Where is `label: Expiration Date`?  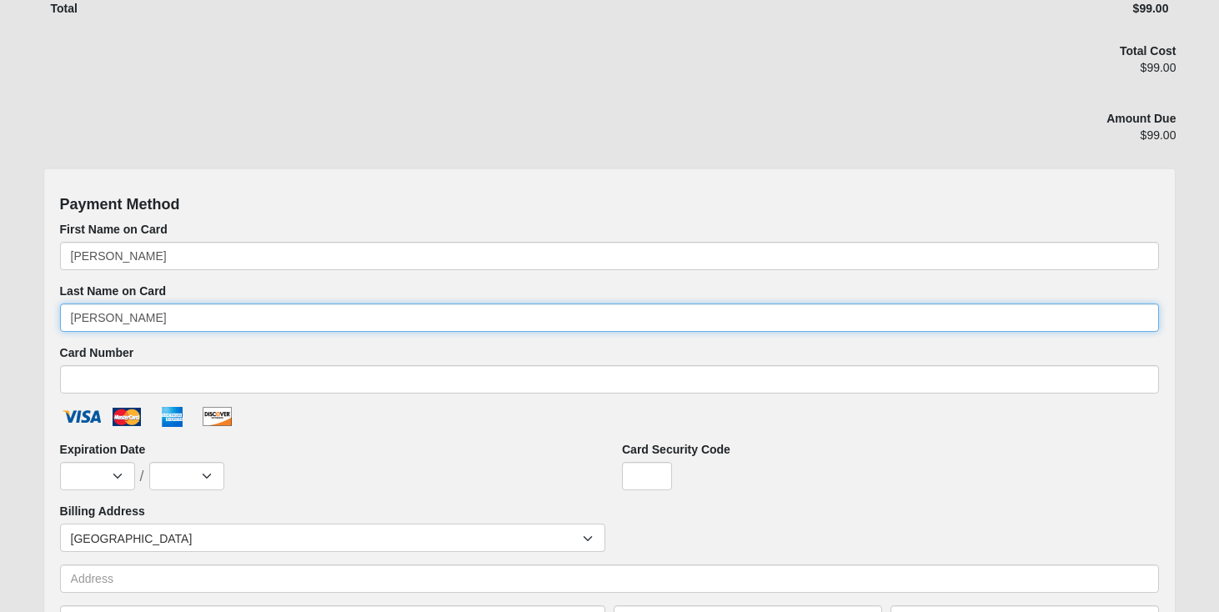 label: Expiration Date is located at coordinates (103, 449).